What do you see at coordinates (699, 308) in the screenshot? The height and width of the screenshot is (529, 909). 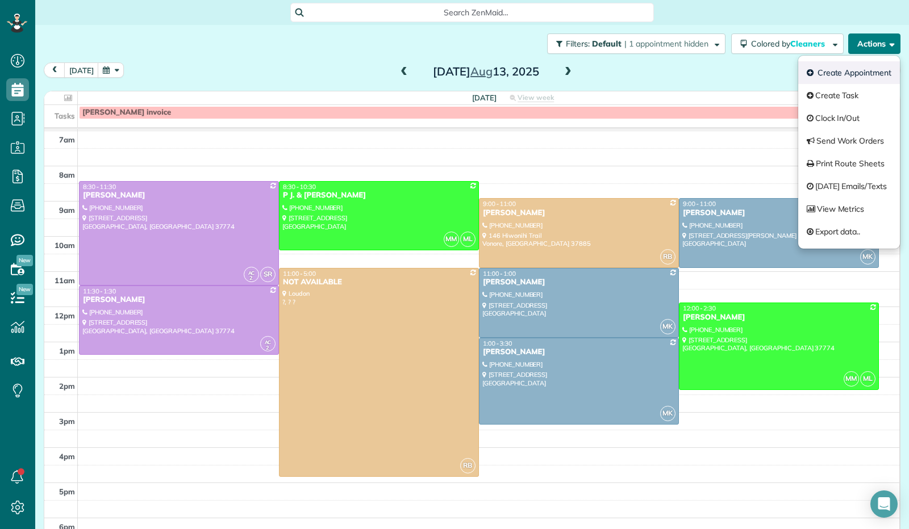 I see `span: 12:00 - 2:30` at bounding box center [699, 308].